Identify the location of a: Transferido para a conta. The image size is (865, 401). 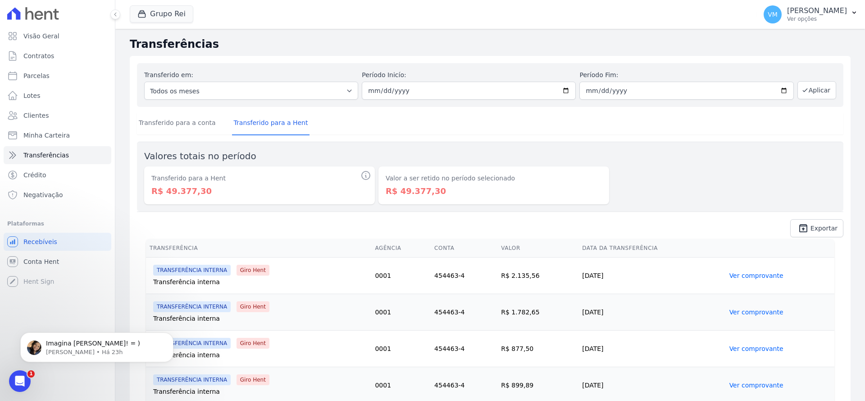
(177, 124).